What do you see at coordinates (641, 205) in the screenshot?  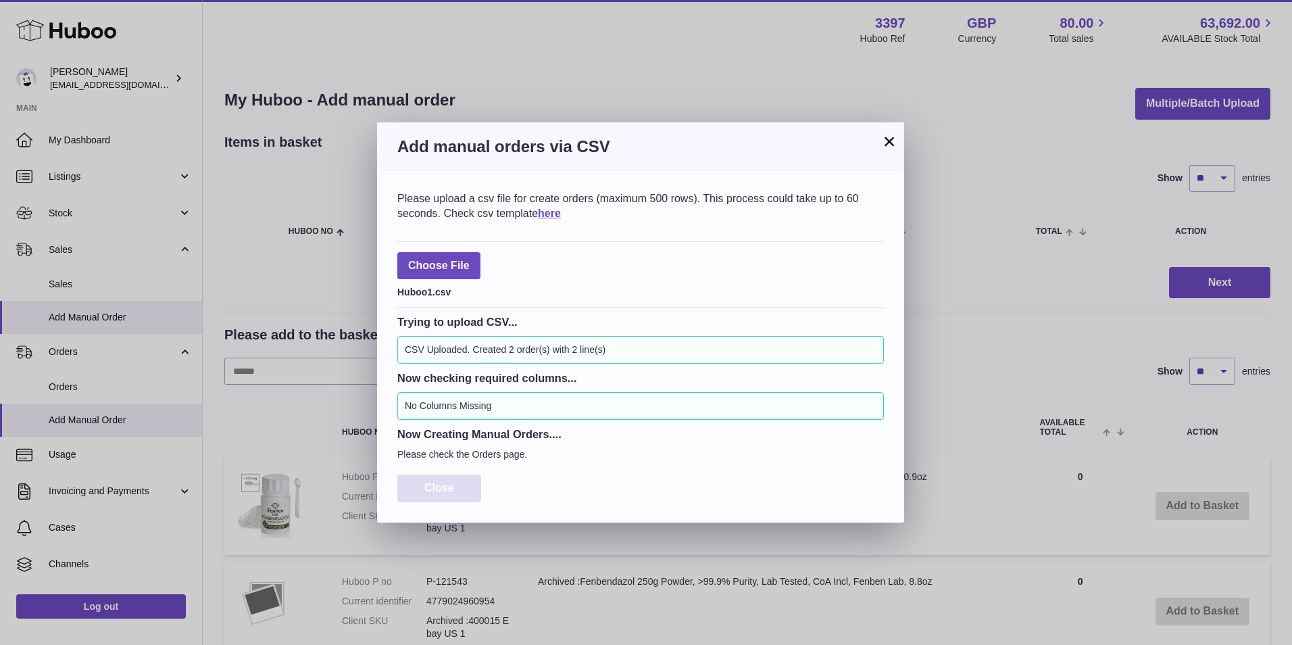 I see `div: Please upload a csv file for create orders (maximum 500 rows). This process could take up to 60 s...` at bounding box center [641, 205].